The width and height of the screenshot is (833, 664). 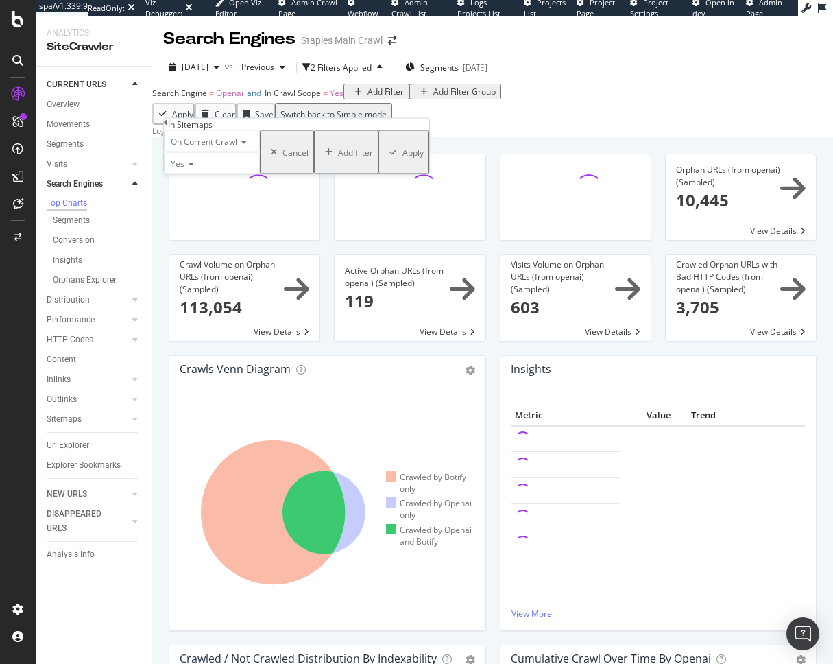 What do you see at coordinates (76, 84) in the screenshot?
I see `div: CURRENT URLS` at bounding box center [76, 84].